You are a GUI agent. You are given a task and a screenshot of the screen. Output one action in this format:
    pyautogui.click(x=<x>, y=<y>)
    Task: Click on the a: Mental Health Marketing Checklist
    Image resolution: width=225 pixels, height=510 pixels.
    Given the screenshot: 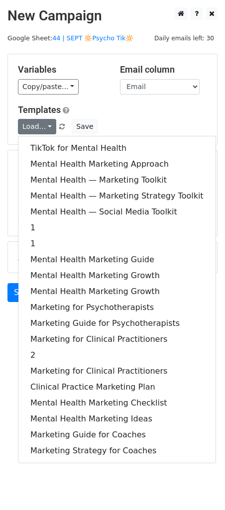 What is the action you would take?
    pyautogui.click(x=117, y=403)
    